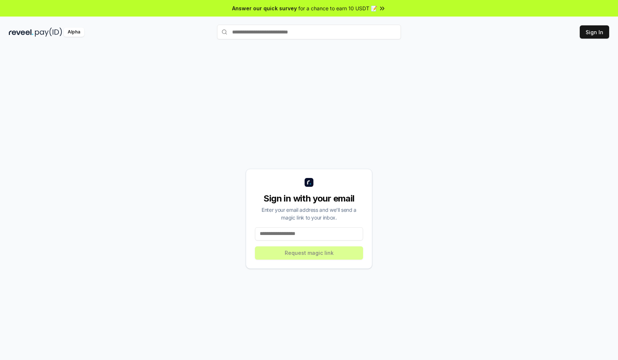  I want to click on img: pay_id, so click(49, 32).